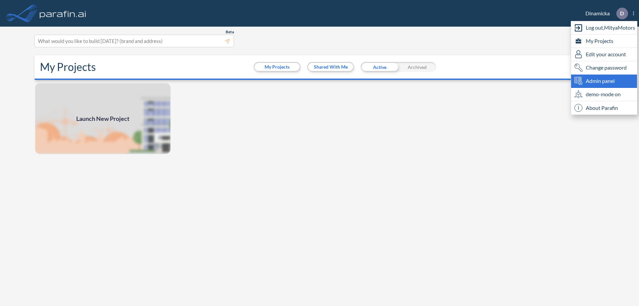  What do you see at coordinates (331, 67) in the screenshot?
I see `button: Shared With Me` at bounding box center [331, 67].